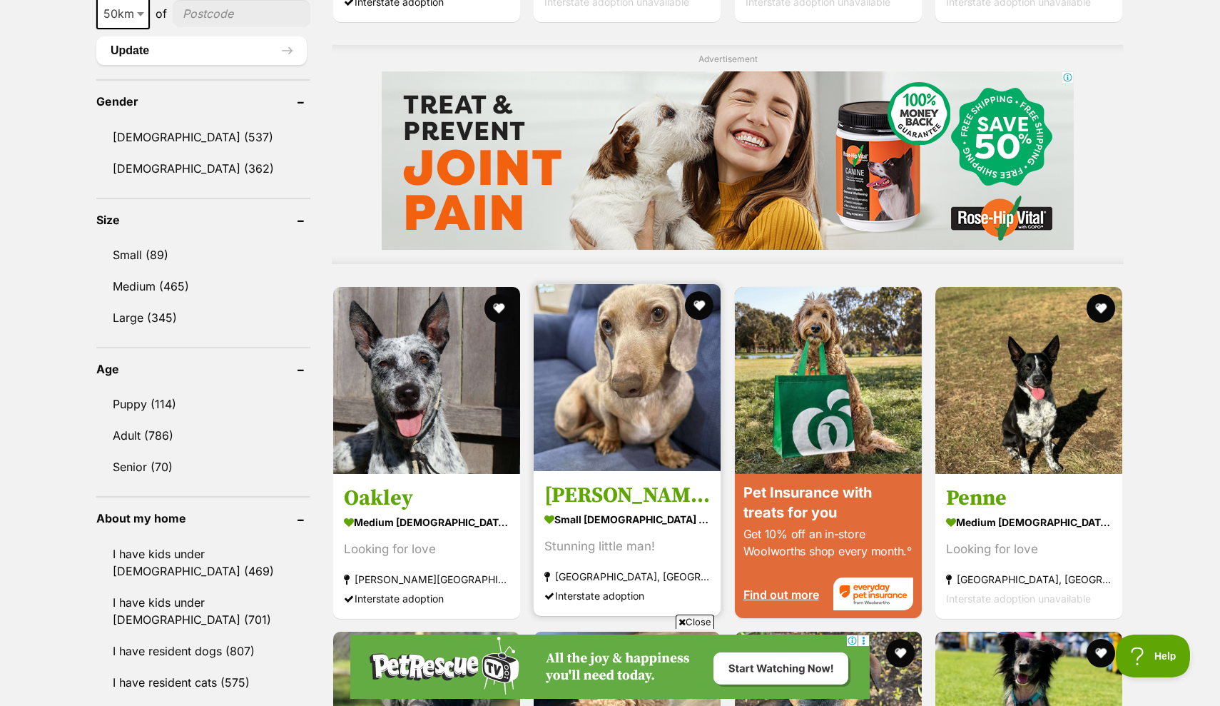 This screenshot has width=1220, height=706. What do you see at coordinates (203, 255) in the screenshot?
I see `a: Small (89)` at bounding box center [203, 255].